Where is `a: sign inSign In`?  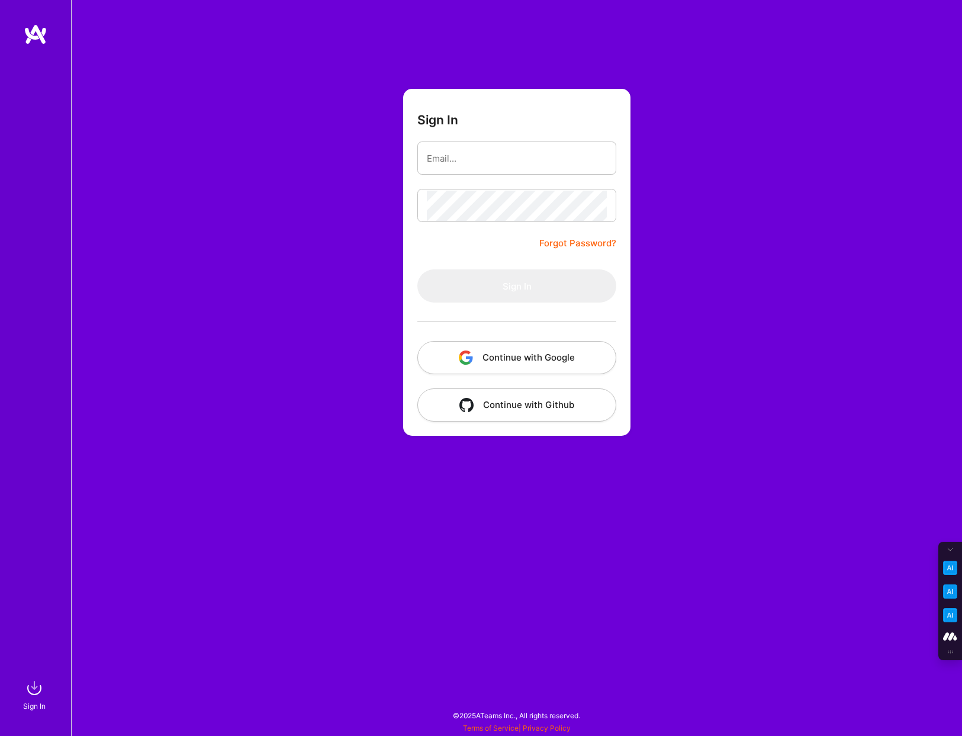 a: sign inSign In is located at coordinates (36, 694).